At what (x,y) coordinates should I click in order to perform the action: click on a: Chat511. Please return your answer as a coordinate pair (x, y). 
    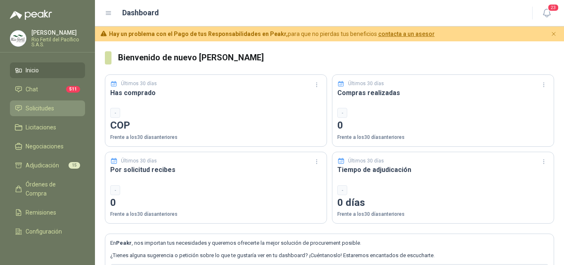
    Looking at the image, I should click on (48, 89).